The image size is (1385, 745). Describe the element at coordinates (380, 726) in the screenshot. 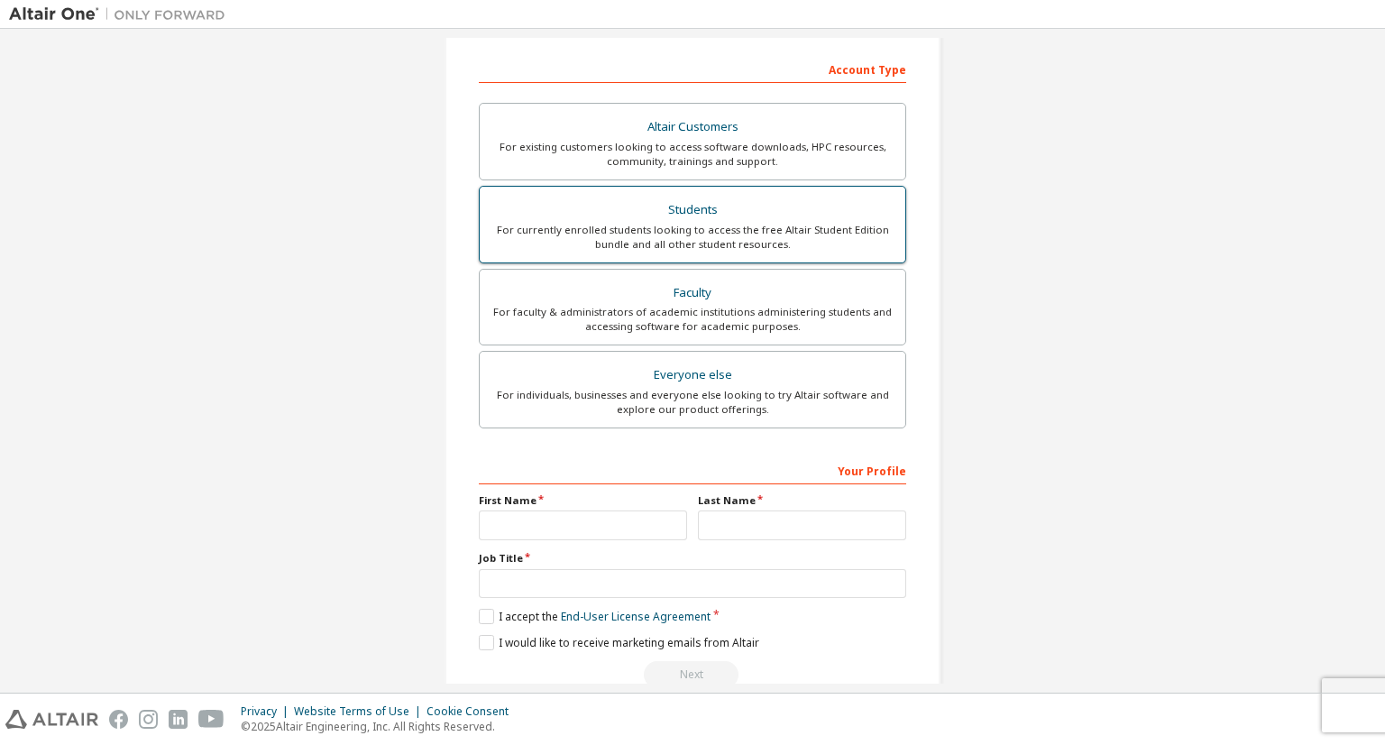

I see `p: © 2025 Altair Engineering, Inc. All Rights Reserved.` at that location.